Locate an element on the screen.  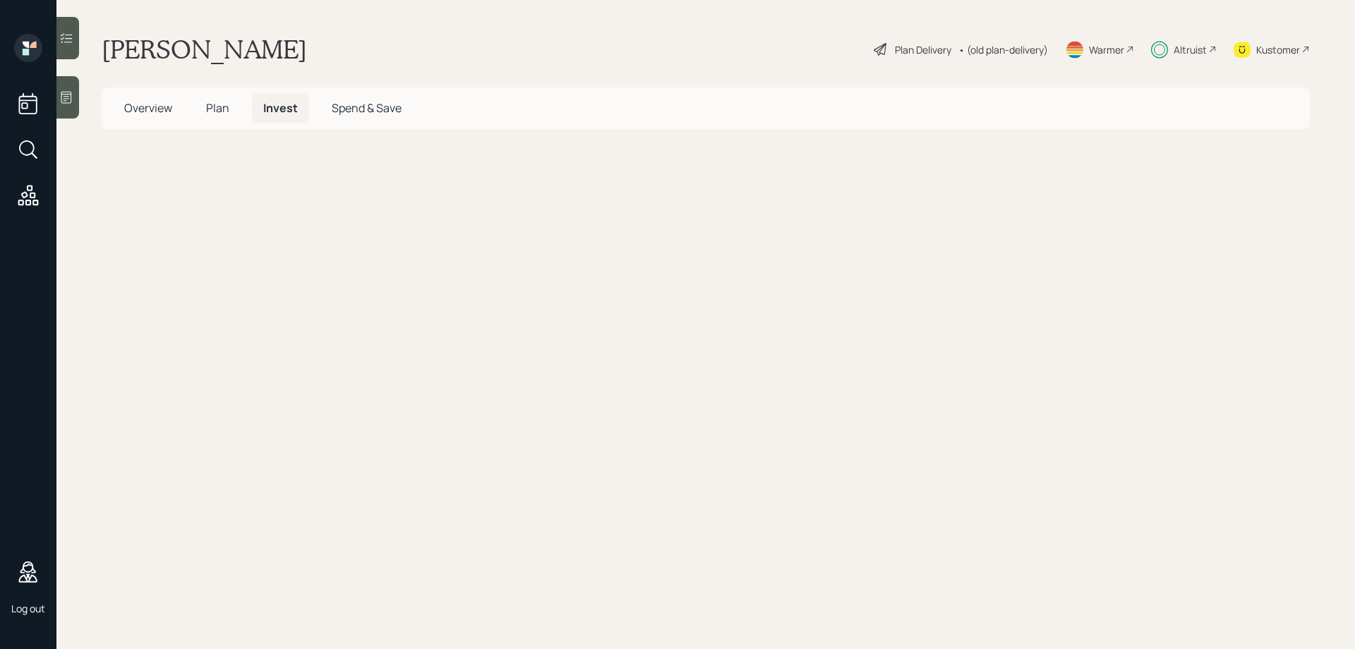
div: Warmer is located at coordinates (1107, 49).